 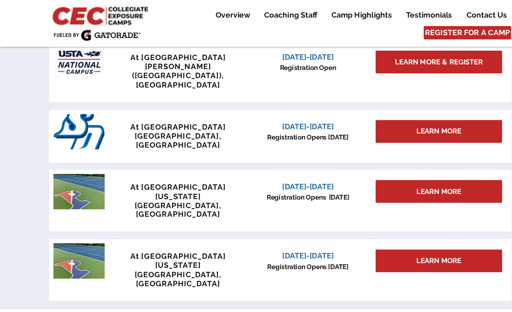 What do you see at coordinates (264, 14) in the screenshot?
I see `a: Coaching Staff` at bounding box center [264, 14].